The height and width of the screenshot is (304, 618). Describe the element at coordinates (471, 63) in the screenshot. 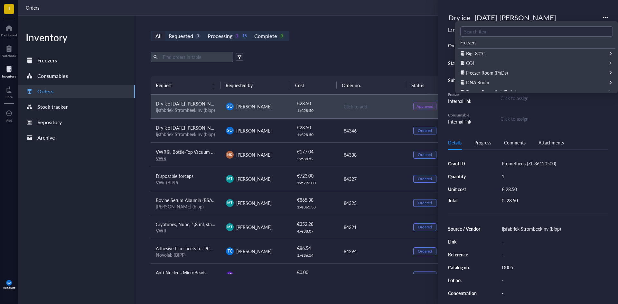

I see `span: CC4` at that location.